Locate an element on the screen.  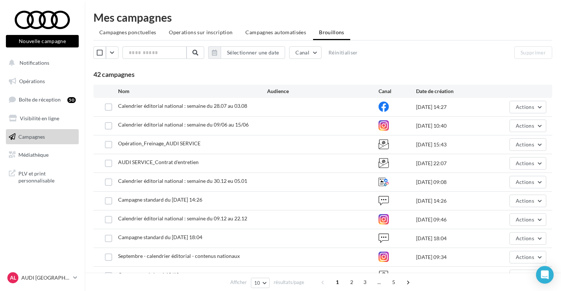
button: Notifications is located at coordinates (41, 63).